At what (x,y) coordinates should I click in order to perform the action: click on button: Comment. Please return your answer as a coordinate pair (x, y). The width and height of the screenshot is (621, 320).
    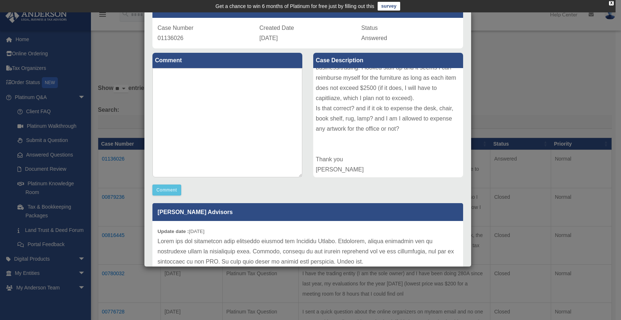
    Looking at the image, I should click on (167, 190).